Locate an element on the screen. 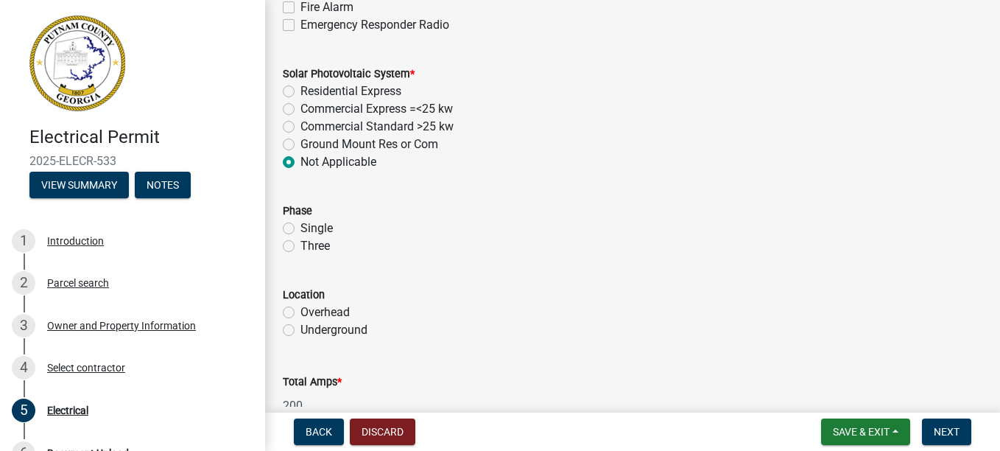 Image resolution: width=1000 pixels, height=451 pixels. div: 3 is located at coordinates (24, 325).